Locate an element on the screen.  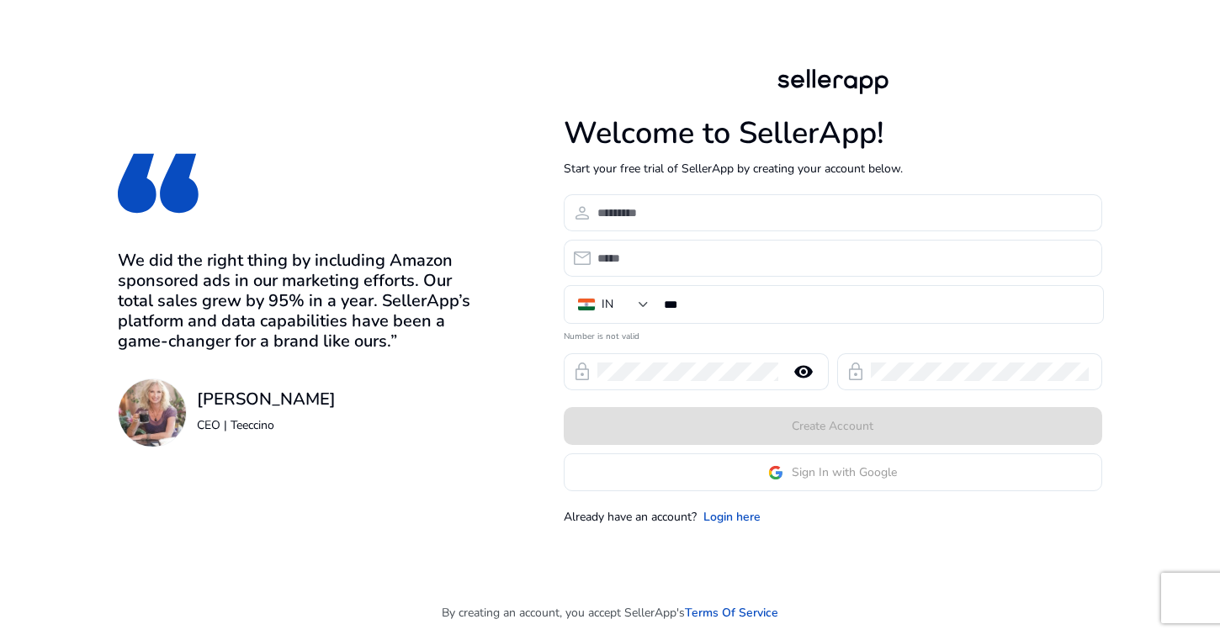
span: person is located at coordinates (582, 213).